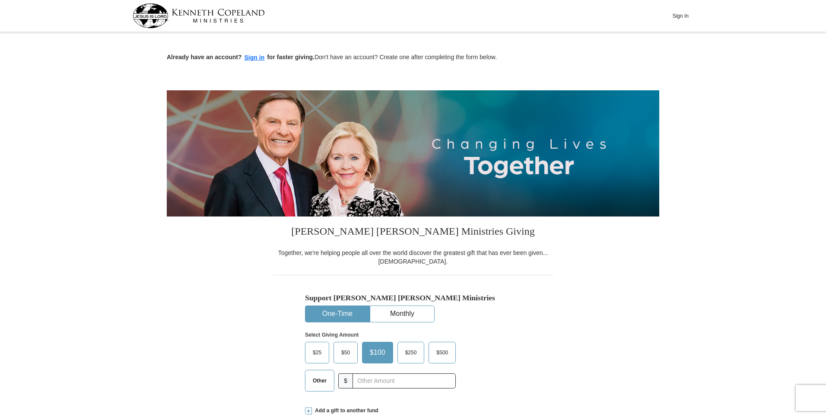 The image size is (826, 417). Describe the element at coordinates (317, 353) in the screenshot. I see `span: $25` at that location.